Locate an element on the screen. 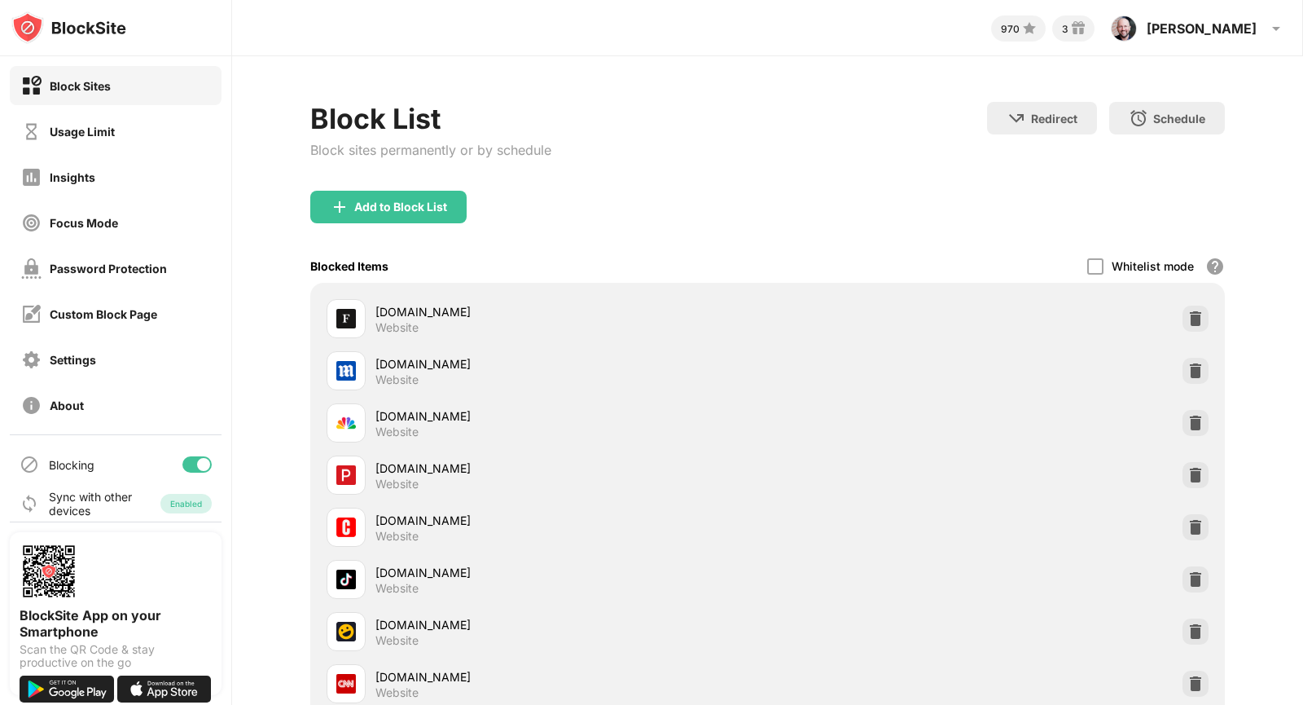 The width and height of the screenshot is (1303, 705). div: Blocking is located at coordinates (72, 464).